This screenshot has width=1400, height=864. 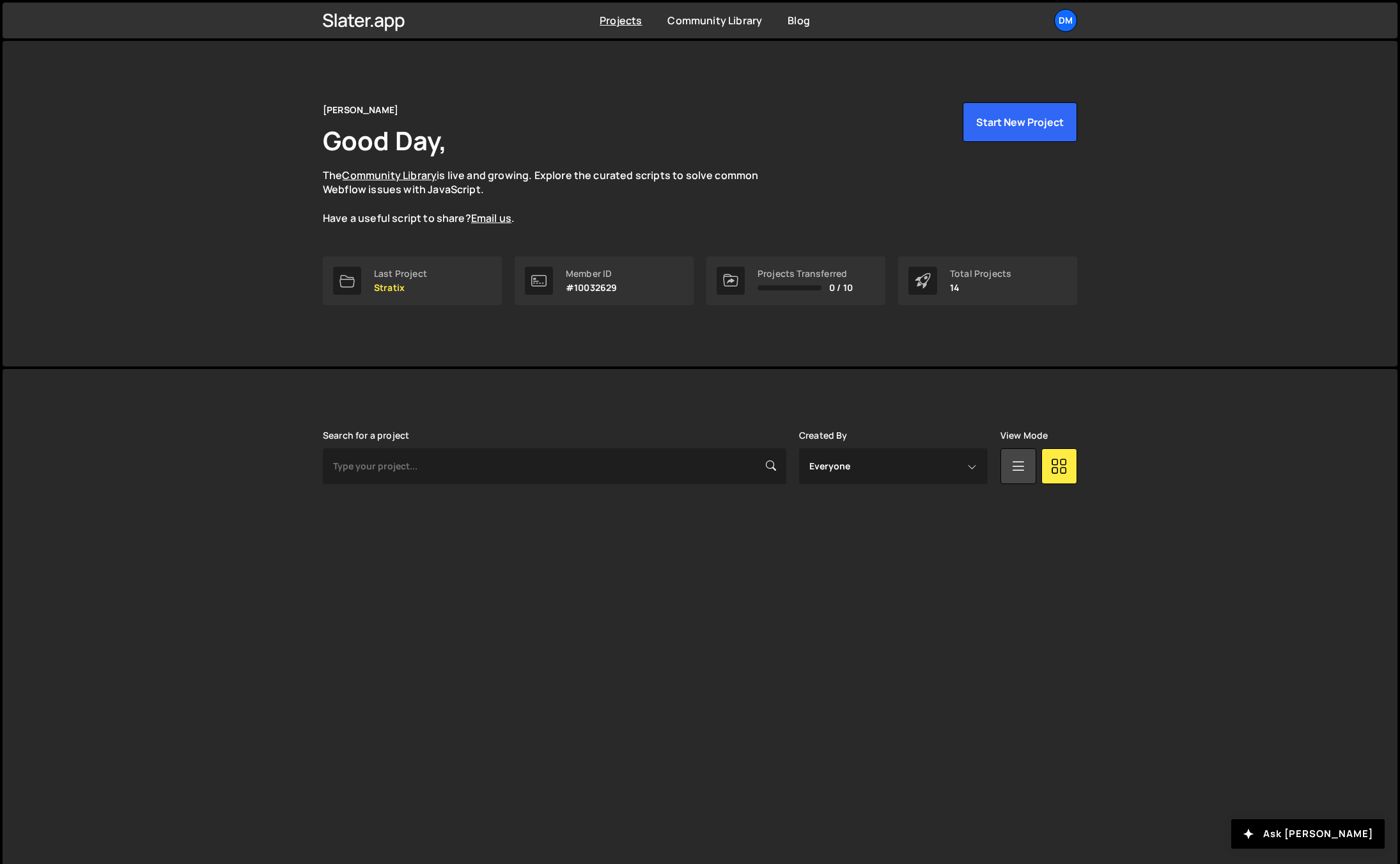 I want to click on h1: Good Day,, so click(x=385, y=140).